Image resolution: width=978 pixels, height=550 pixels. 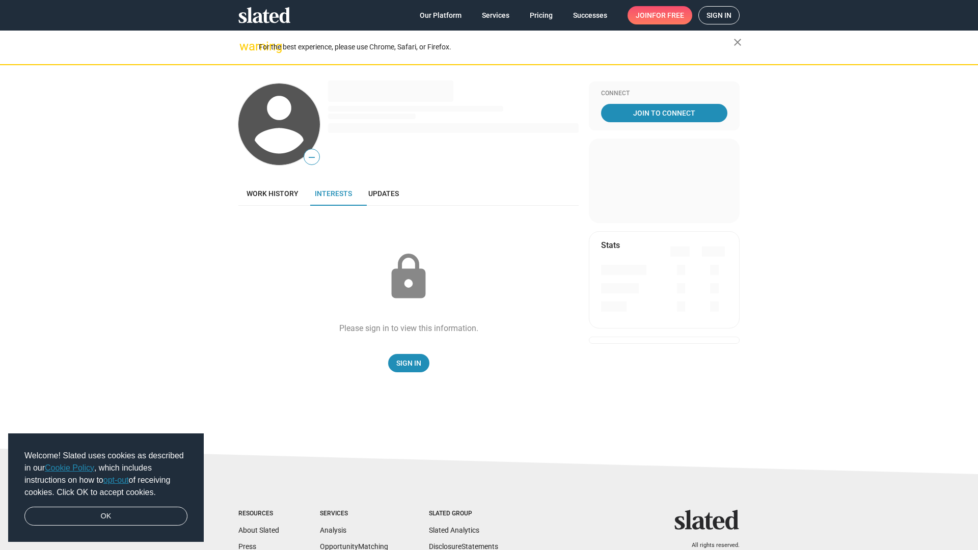 What do you see at coordinates (69, 468) in the screenshot?
I see `a: Cookie Policy` at bounding box center [69, 468].